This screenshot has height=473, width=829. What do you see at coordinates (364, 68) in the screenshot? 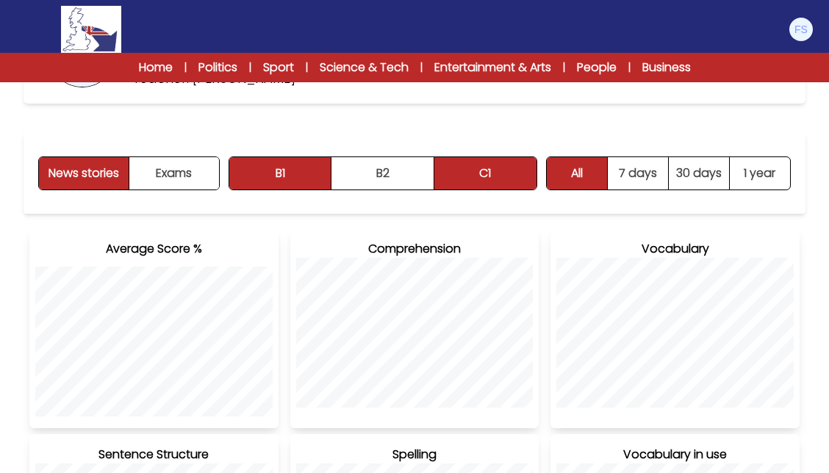
I see `a: Science & Tech` at bounding box center [364, 68].